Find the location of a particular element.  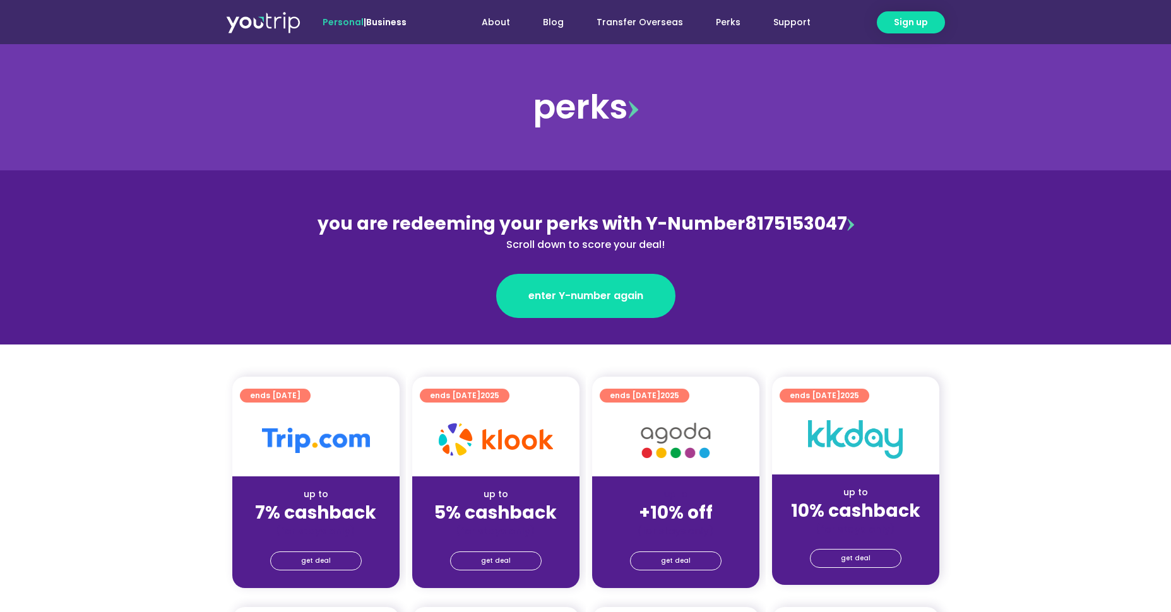

a: Perks is located at coordinates (728, 22).